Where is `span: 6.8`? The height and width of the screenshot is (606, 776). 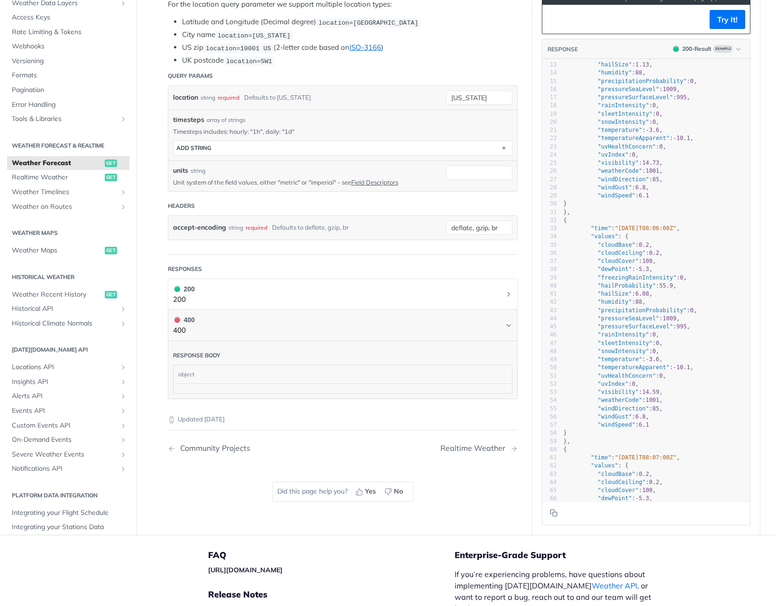
span: 6.8 is located at coordinates (641, 187).